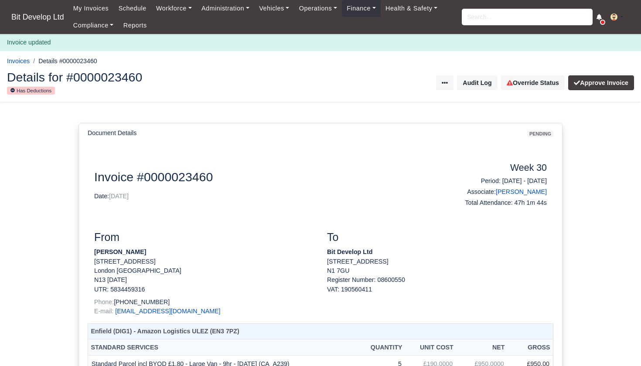 This screenshot has width=641, height=366. What do you see at coordinates (18, 61) in the screenshot?
I see `a: Invoices` at bounding box center [18, 61].